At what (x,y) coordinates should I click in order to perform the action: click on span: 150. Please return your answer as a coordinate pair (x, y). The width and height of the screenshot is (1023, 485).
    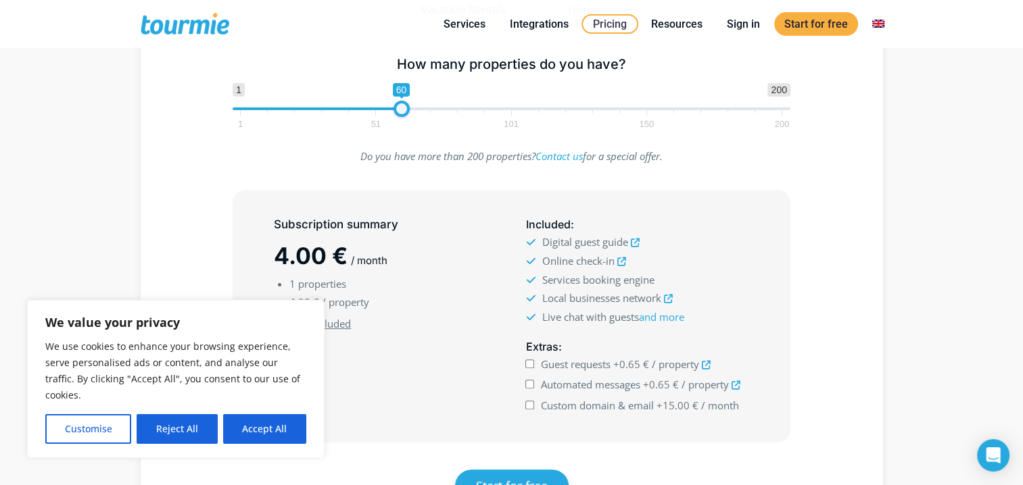
    Looking at the image, I should click on (646, 124).